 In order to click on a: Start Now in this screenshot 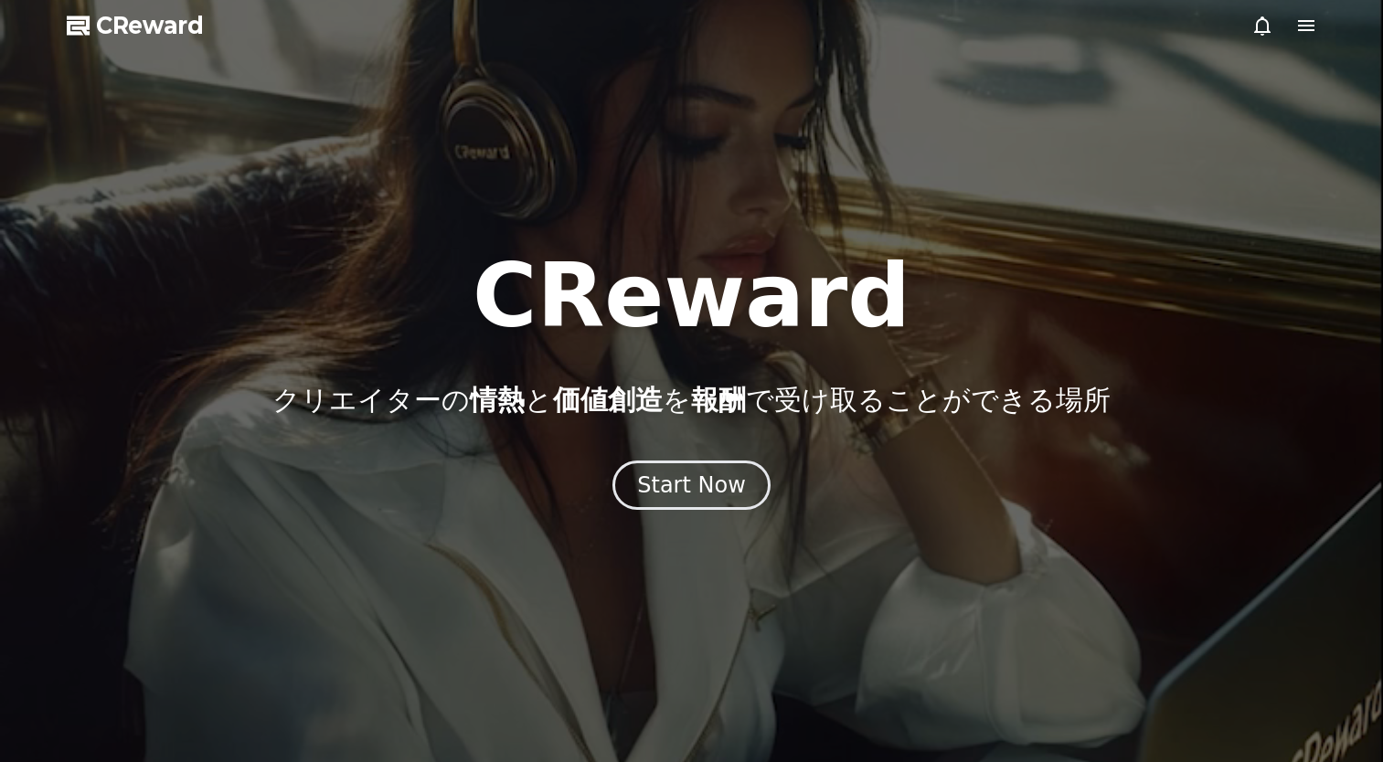, I will do `click(691, 487)`.